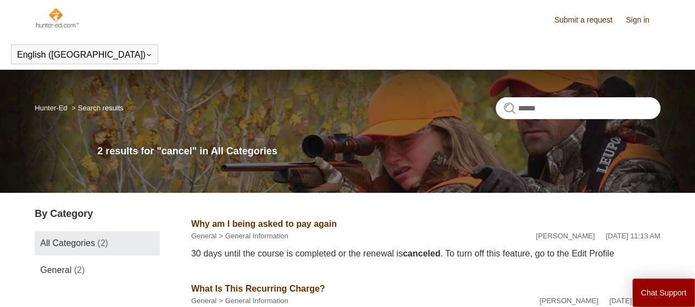  I want to click on h3: By Category, so click(97, 214).